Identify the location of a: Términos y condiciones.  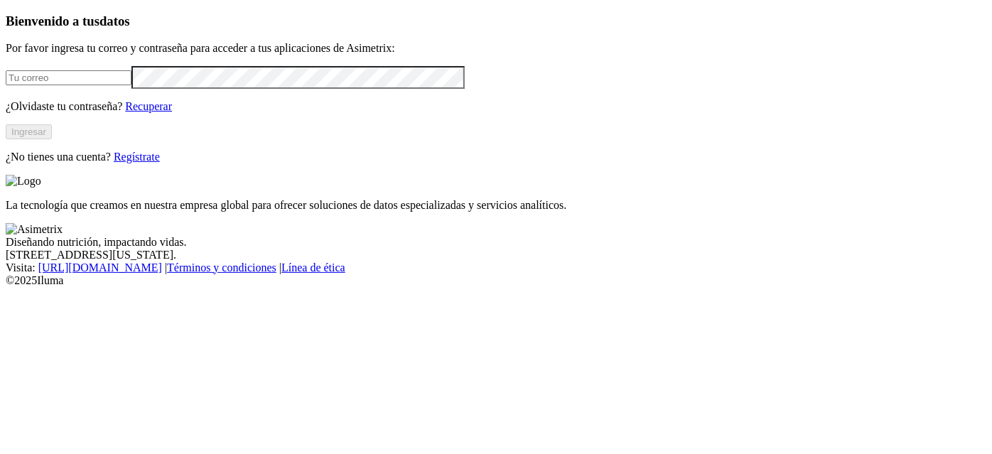
(222, 267).